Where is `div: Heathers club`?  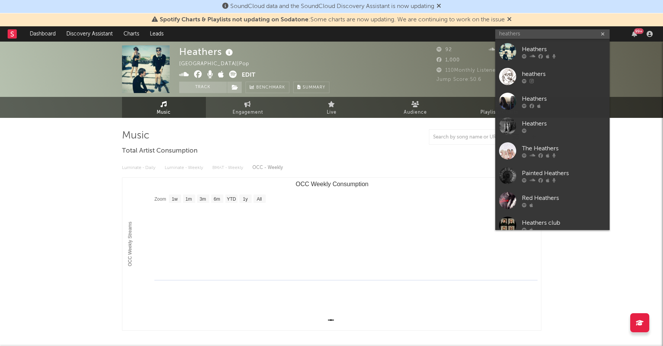
div: Heathers club is located at coordinates (564, 223).